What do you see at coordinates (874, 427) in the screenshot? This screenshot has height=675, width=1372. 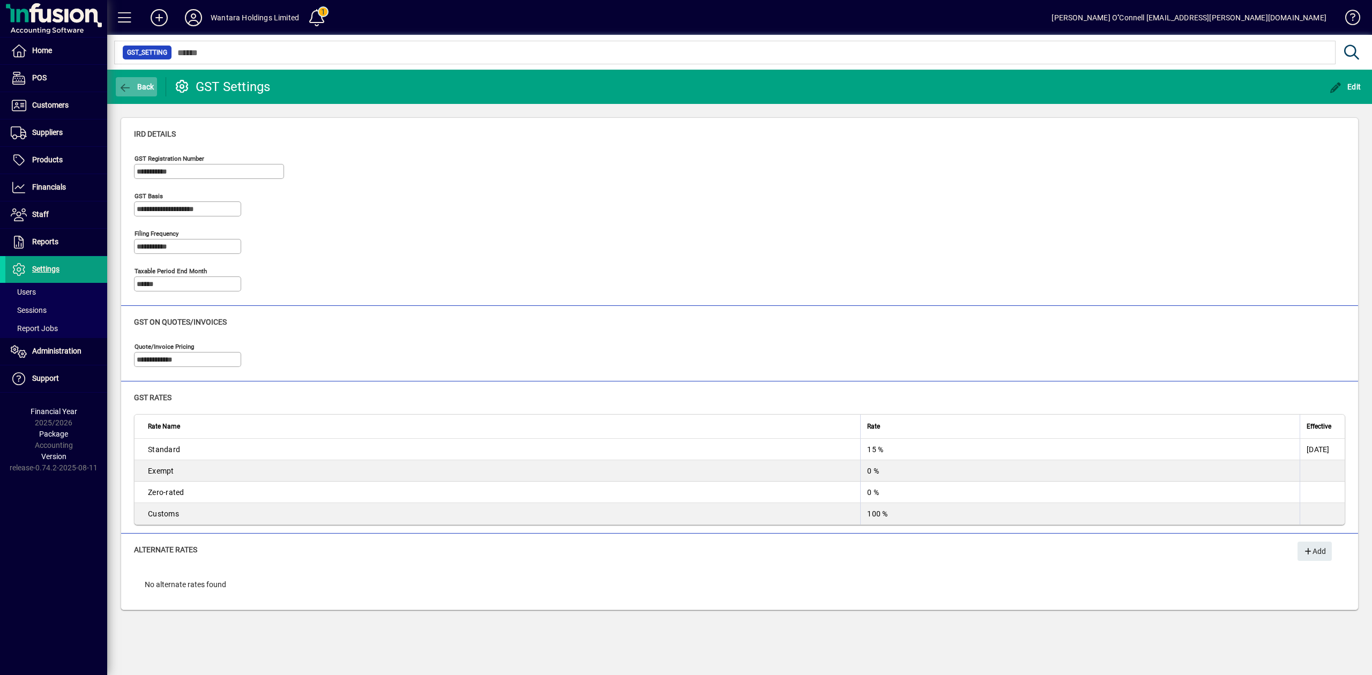 I see `span: Rate` at bounding box center [874, 427].